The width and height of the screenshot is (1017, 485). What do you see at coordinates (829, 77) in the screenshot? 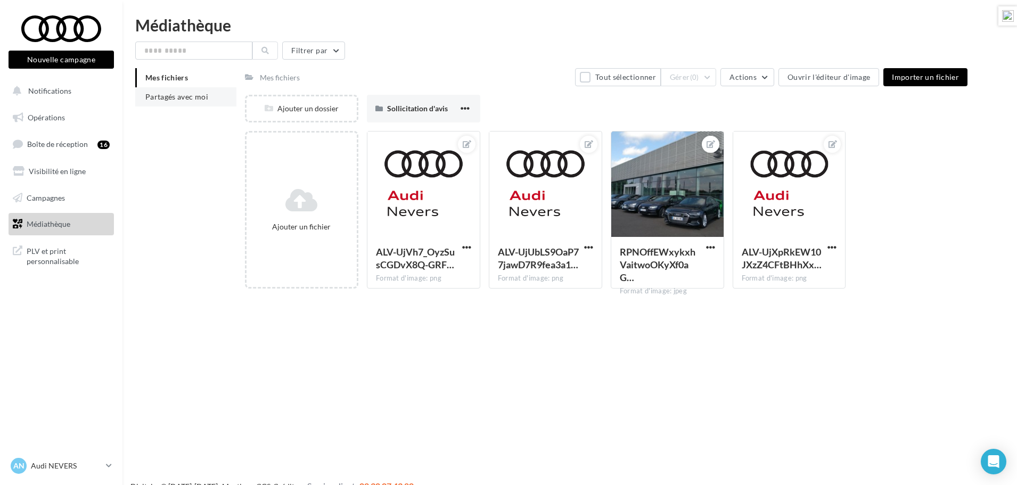
I see `button: Ouvrir l'éditeur d'image` at bounding box center [829, 77].